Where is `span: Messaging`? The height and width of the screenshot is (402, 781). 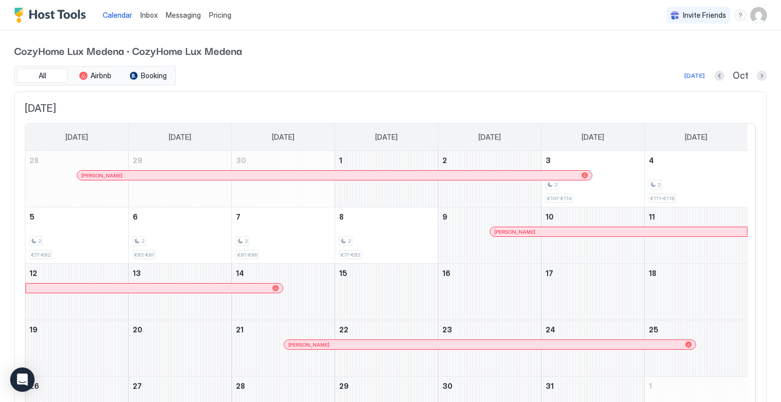 span: Messaging is located at coordinates (183, 15).